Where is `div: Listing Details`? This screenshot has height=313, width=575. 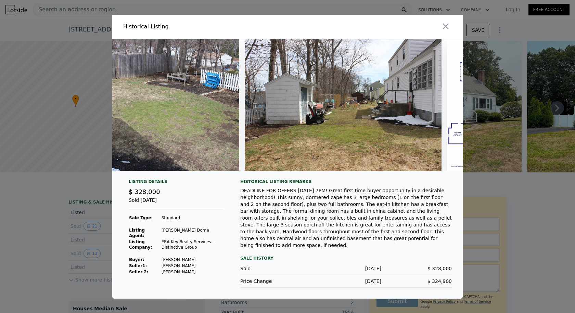
div: Listing Details is located at coordinates (176, 183).